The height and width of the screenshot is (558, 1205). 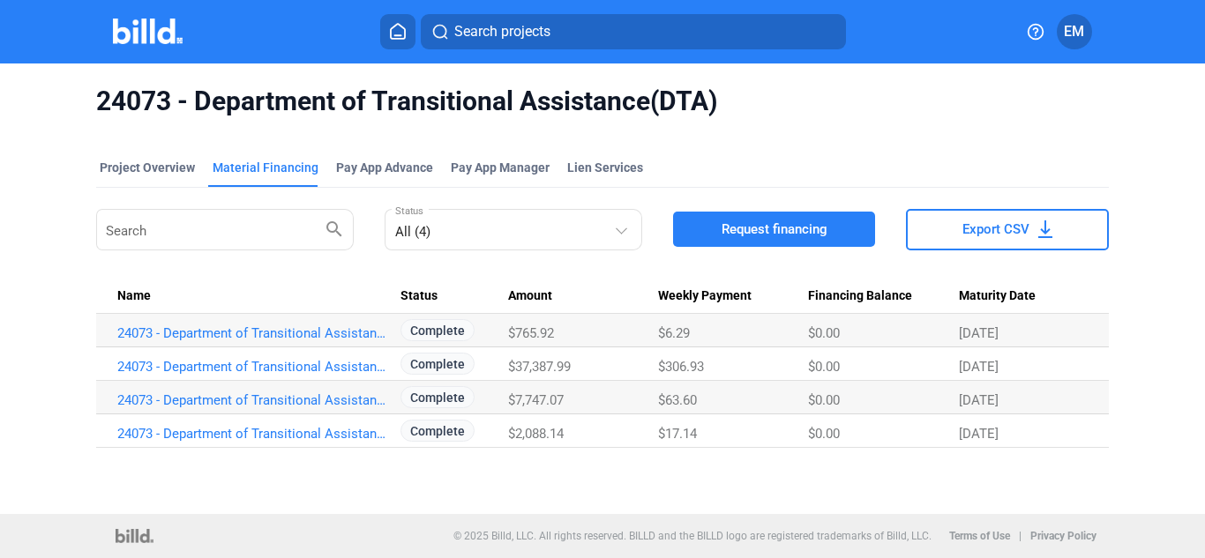 I want to click on span: Weekly Payment, so click(x=705, y=296).